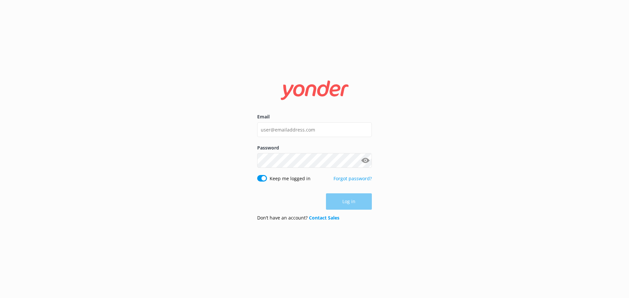 Image resolution: width=629 pixels, height=298 pixels. What do you see at coordinates (314, 148) in the screenshot?
I see `label: Password` at bounding box center [314, 148].